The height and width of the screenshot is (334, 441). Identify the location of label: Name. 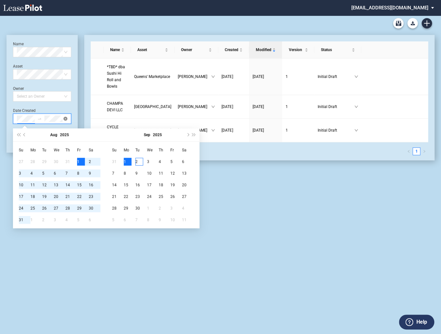
(18, 44).